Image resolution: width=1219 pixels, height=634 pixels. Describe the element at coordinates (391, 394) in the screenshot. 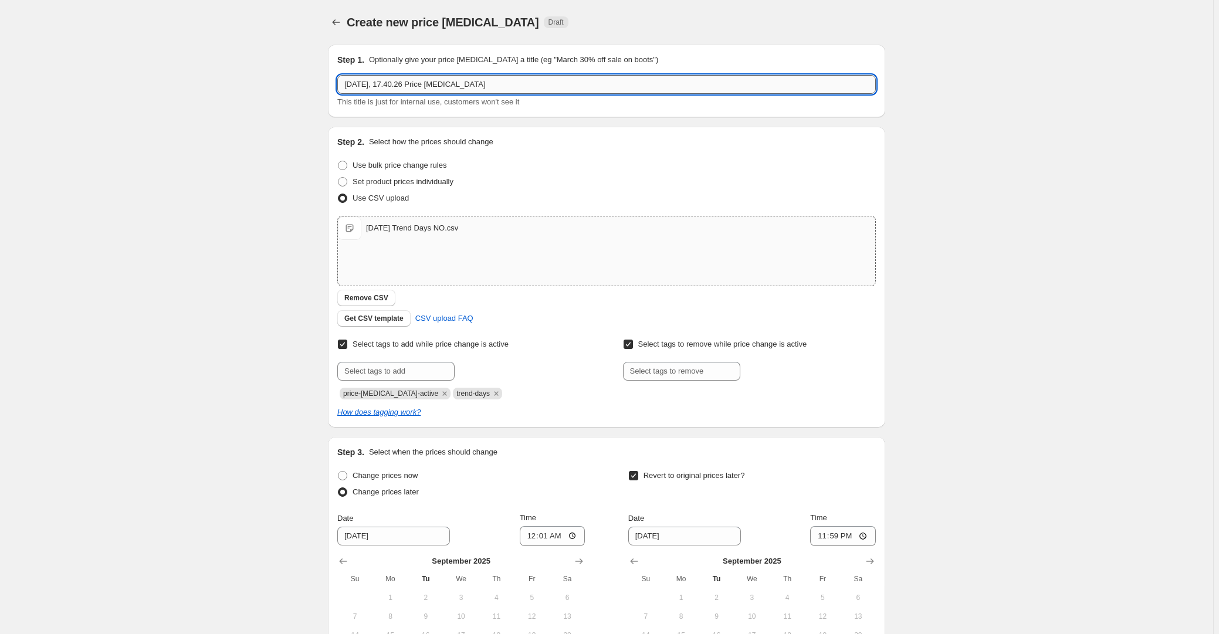

I see `span: price-change-job-active` at that location.